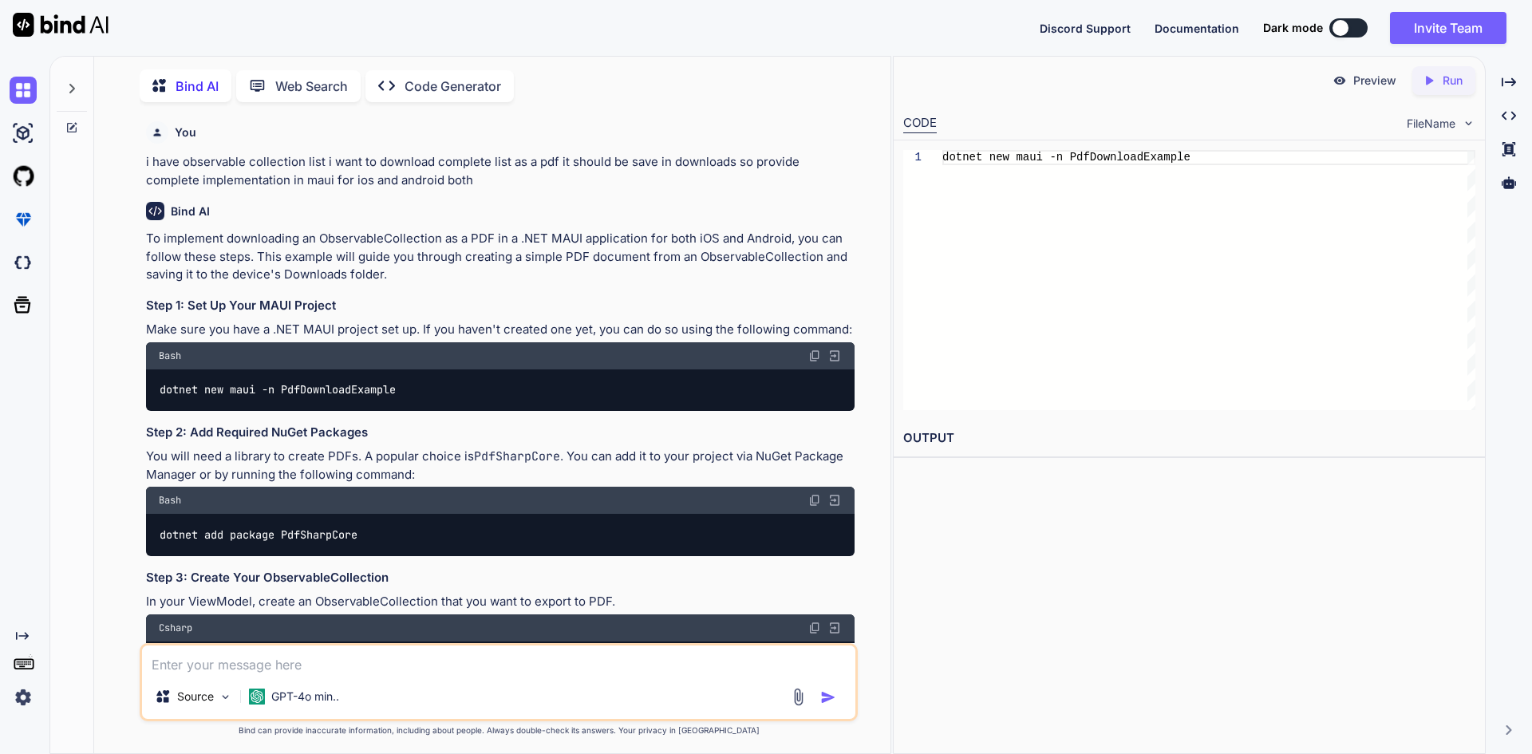 This screenshot has height=754, width=1532. What do you see at coordinates (499, 730) in the screenshot?
I see `p: Bind can provide inaccurate information, including about people. Always double-check its answers....` at bounding box center [499, 730].